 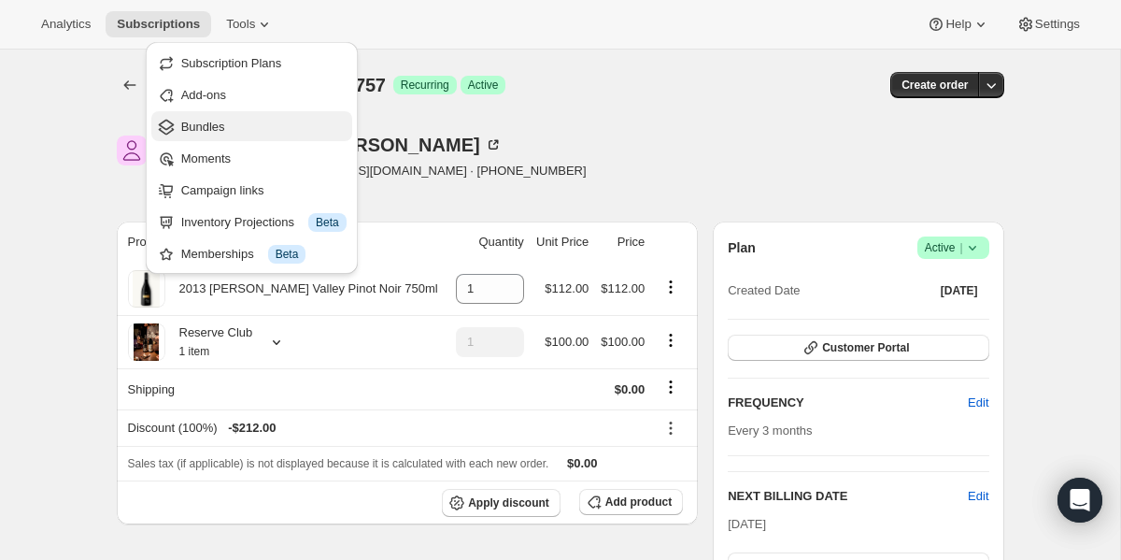 I want to click on button: Customer Portal, so click(x=858, y=348).